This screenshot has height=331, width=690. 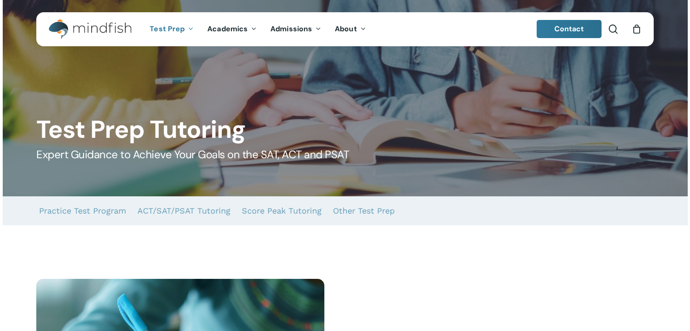 I want to click on a: Contact, so click(x=570, y=29).